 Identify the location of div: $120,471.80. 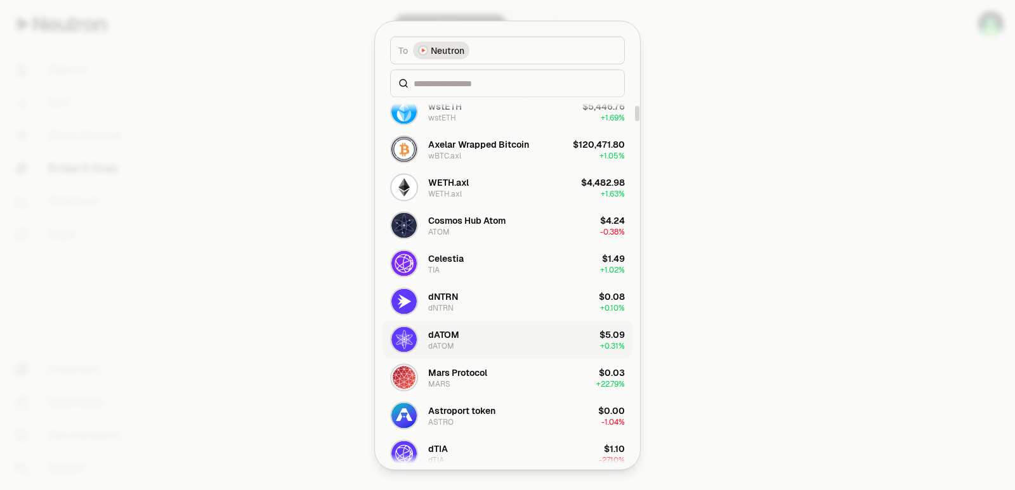
(599, 144).